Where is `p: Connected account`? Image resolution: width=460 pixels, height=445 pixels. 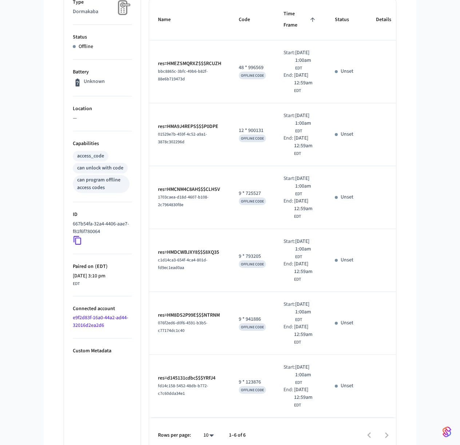
p: Connected account is located at coordinates (102, 309).